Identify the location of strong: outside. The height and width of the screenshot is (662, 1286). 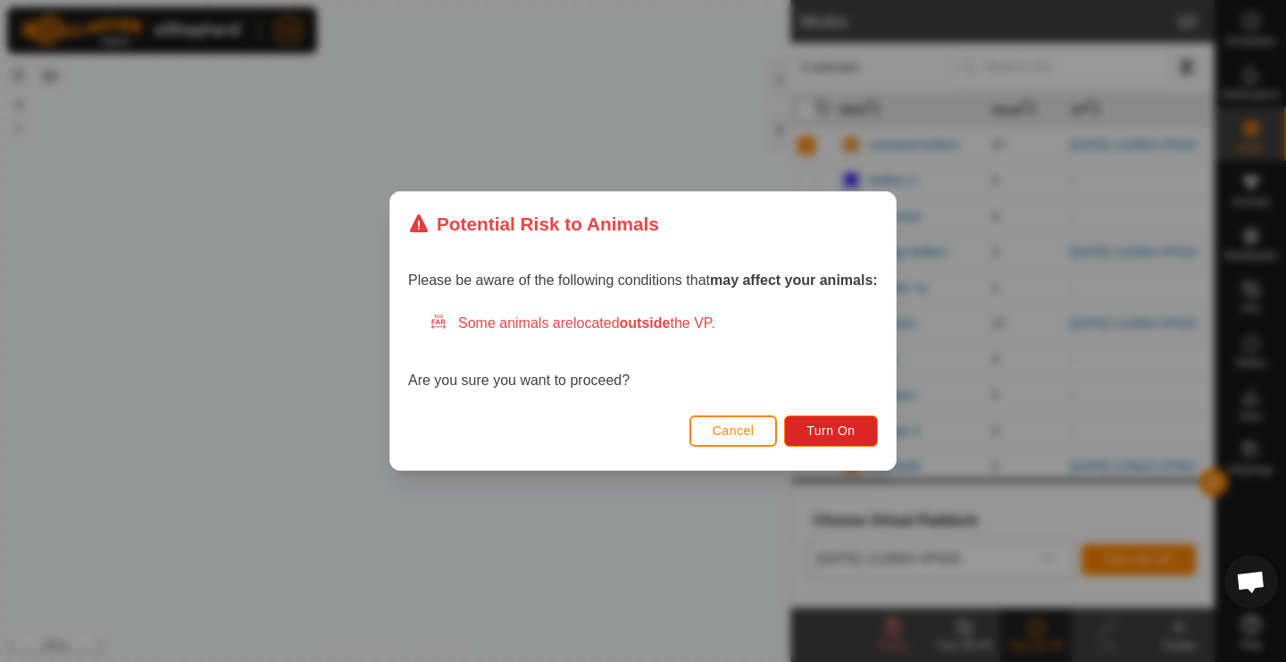
(645, 322).